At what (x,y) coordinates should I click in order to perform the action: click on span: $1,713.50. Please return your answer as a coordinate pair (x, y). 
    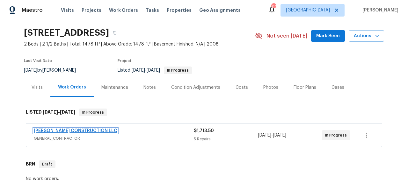
    Looking at the image, I should click on (204, 131).